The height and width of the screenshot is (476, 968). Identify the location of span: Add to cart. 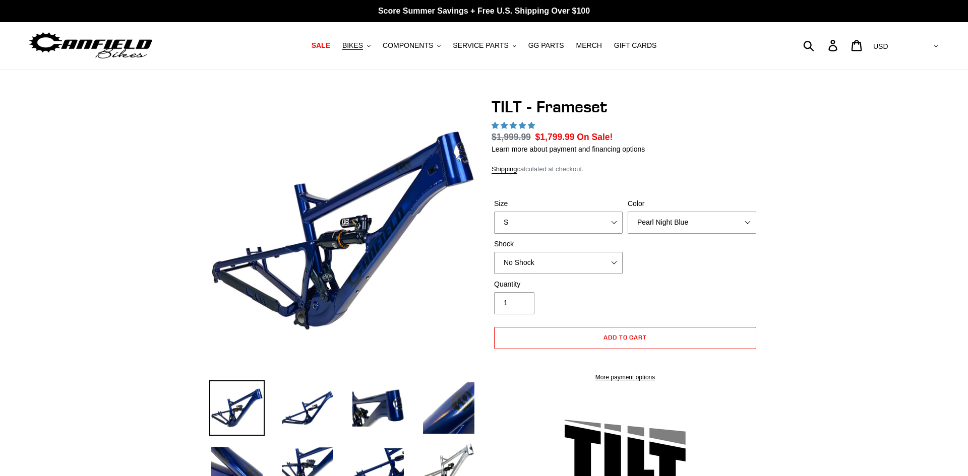
(625, 337).